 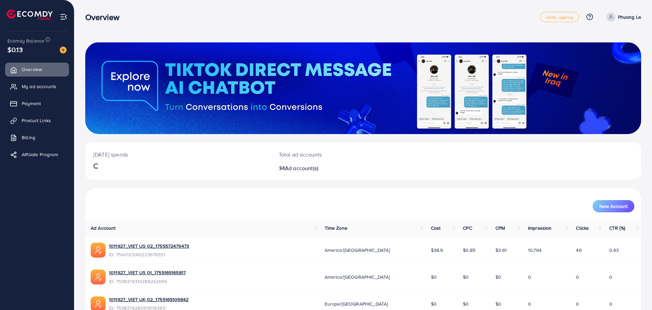 What do you see at coordinates (30, 15) in the screenshot?
I see `img: logo` at bounding box center [30, 15].